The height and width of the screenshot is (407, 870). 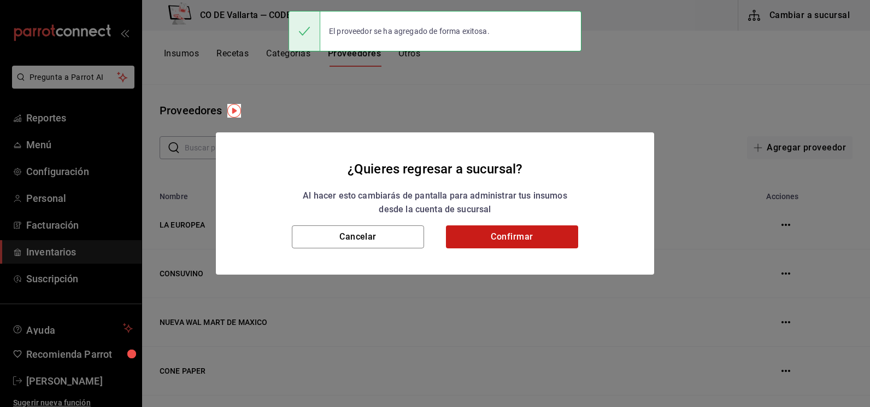 I want to click on div: ¿Quieres regresar a sucursal?, so click(x=435, y=169).